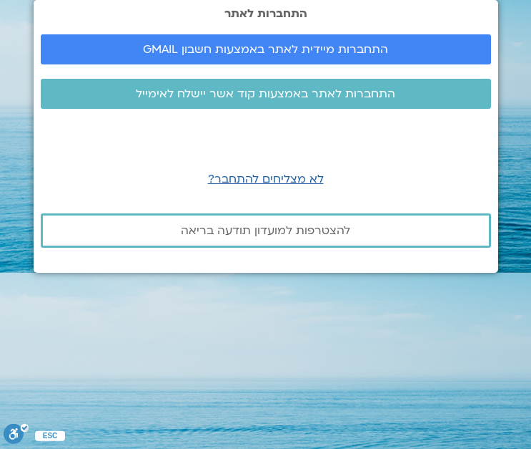 This screenshot has width=531, height=449. I want to click on a: התחברות לאתר באמצעות קוד אשר יישלח לאימייל, so click(266, 94).